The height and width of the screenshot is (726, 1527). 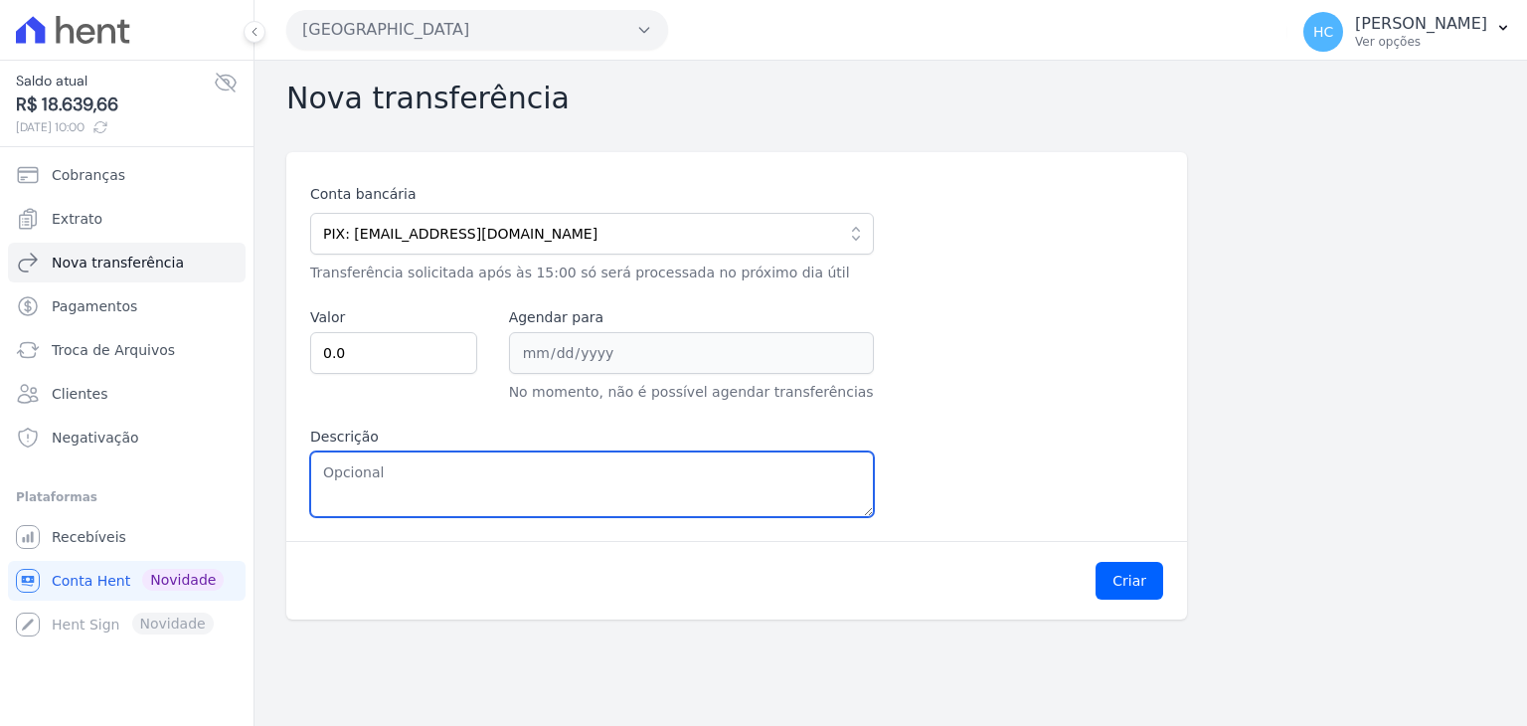 I want to click on p: Ver opções, so click(x=1421, y=42).